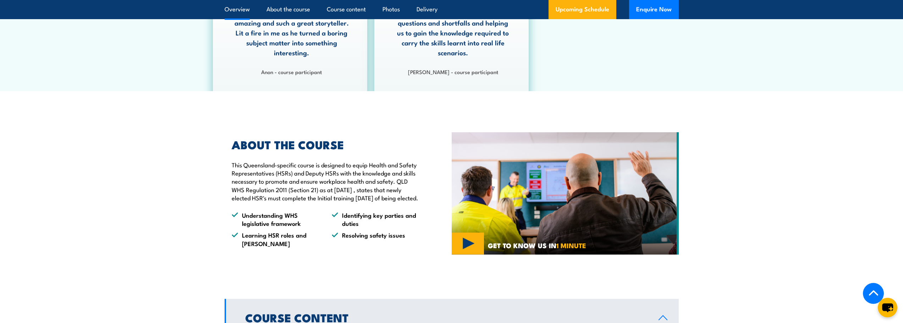  Describe the element at coordinates (291, 72) in the screenshot. I see `strong: Anon - course participant` at that location.